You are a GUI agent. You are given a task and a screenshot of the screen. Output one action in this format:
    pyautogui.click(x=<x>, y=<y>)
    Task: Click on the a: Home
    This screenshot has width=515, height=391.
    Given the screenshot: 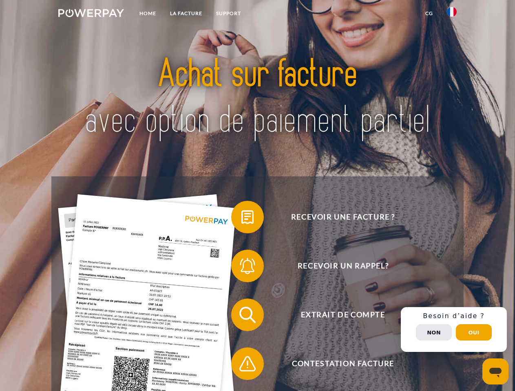 What is the action you would take?
    pyautogui.click(x=148, y=13)
    